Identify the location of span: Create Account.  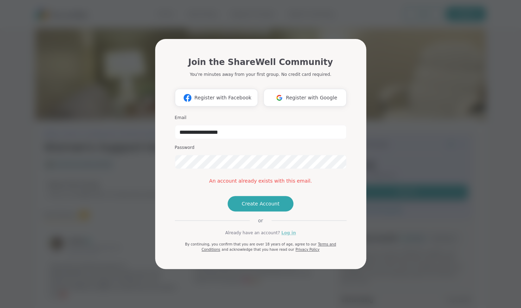
(260, 204).